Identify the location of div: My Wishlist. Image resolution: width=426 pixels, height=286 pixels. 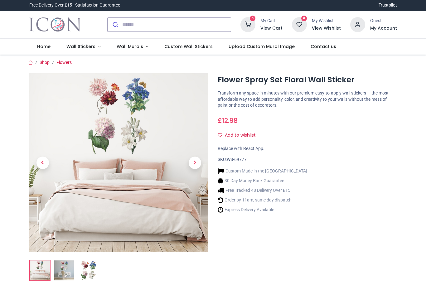
(326, 21).